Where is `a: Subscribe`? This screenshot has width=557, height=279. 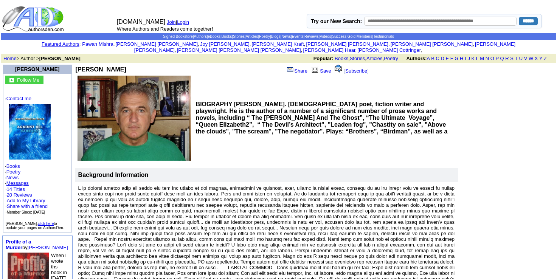
a: Subscribe is located at coordinates (356, 71).